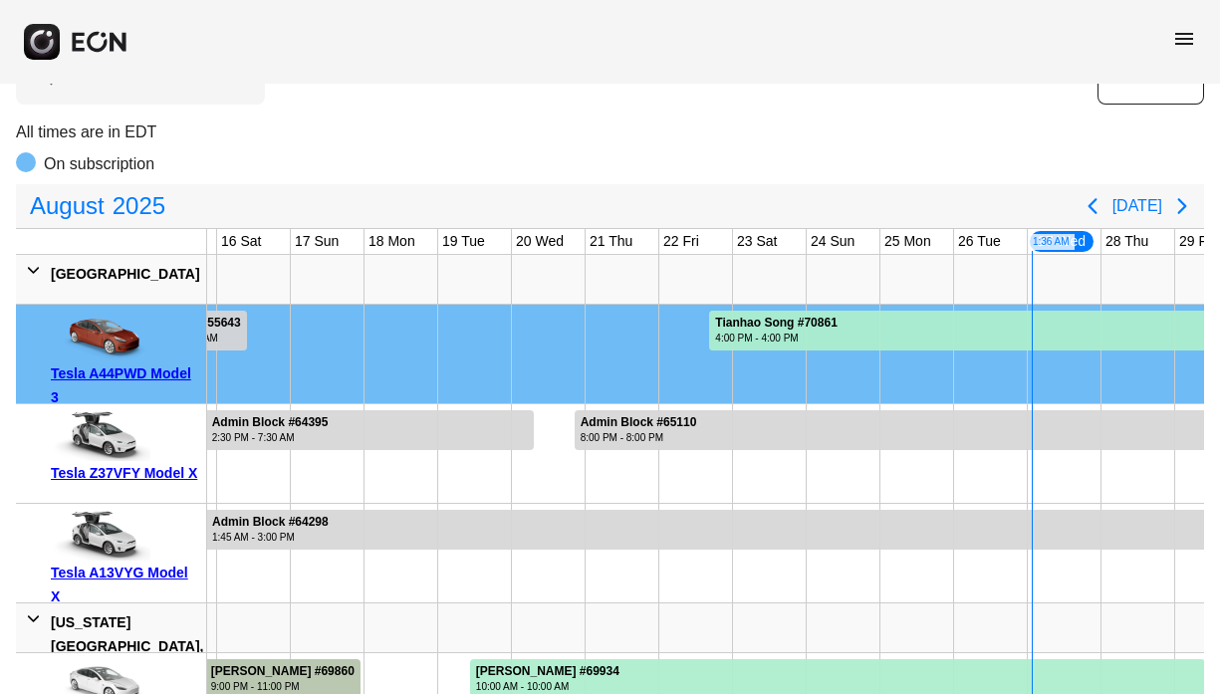 The image size is (1220, 694). What do you see at coordinates (317, 241) in the screenshot?
I see `div: 17 Sun` at bounding box center [317, 241].